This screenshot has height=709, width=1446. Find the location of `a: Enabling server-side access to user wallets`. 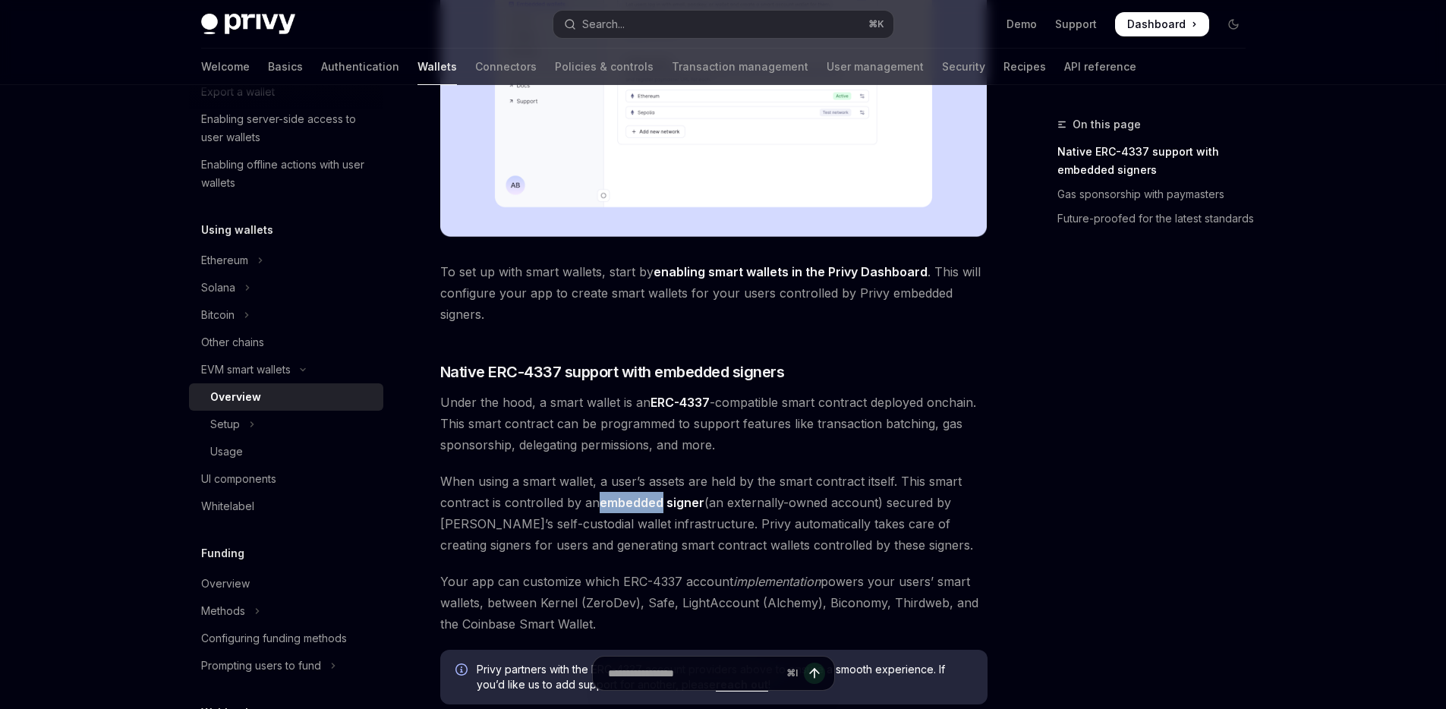

a: Enabling server-side access to user wallets is located at coordinates (286, 128).